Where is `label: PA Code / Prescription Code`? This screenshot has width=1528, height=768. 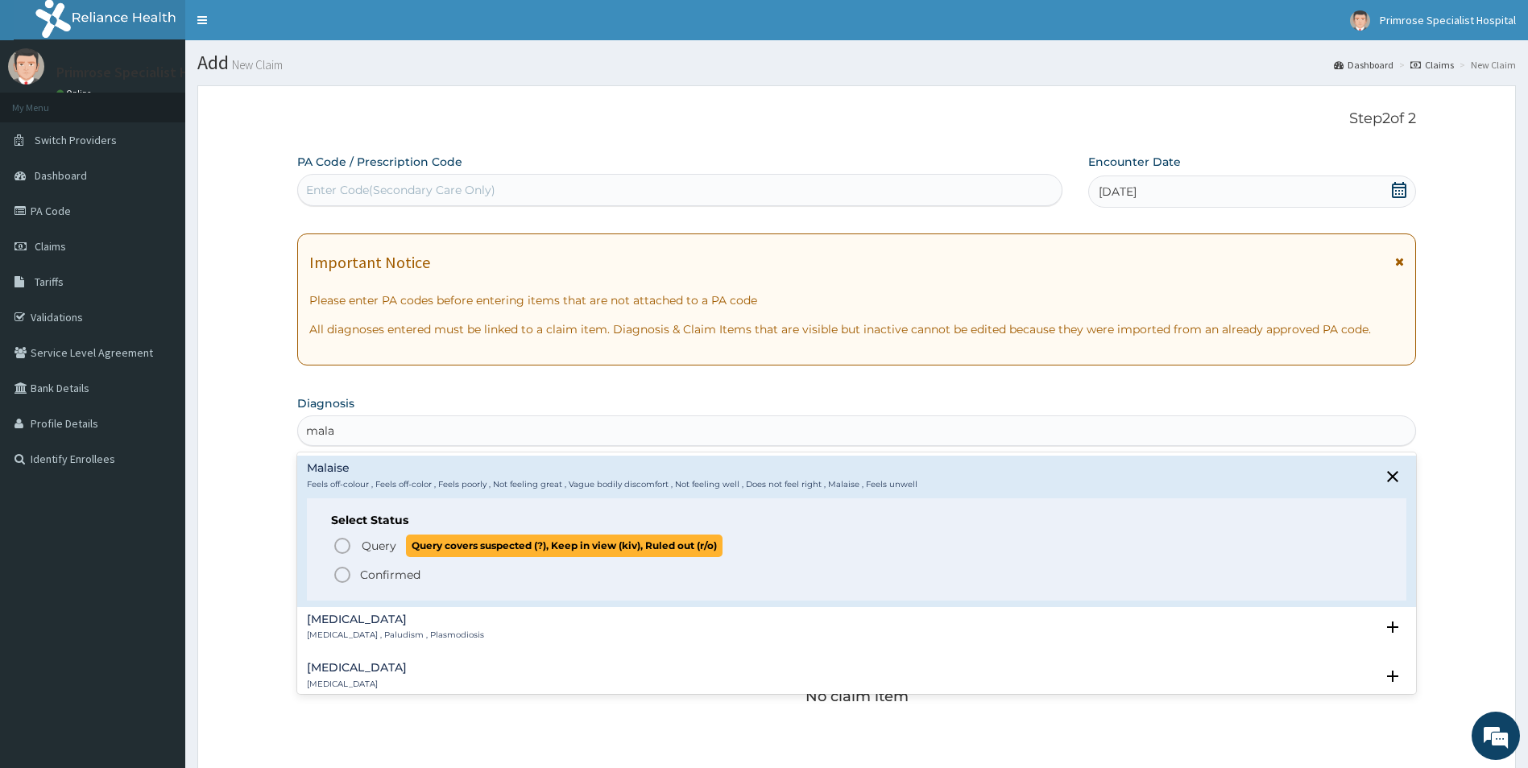
label: PA Code / Prescription Code is located at coordinates (379, 162).